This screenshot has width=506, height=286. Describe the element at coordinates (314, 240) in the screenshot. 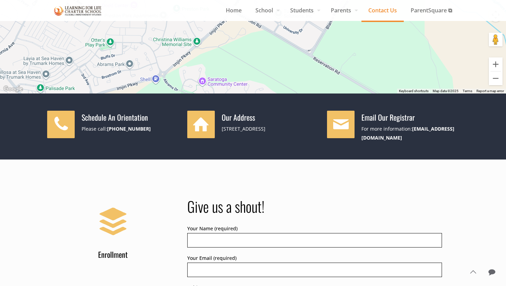

I see `input: Your Name (required)` at that location.